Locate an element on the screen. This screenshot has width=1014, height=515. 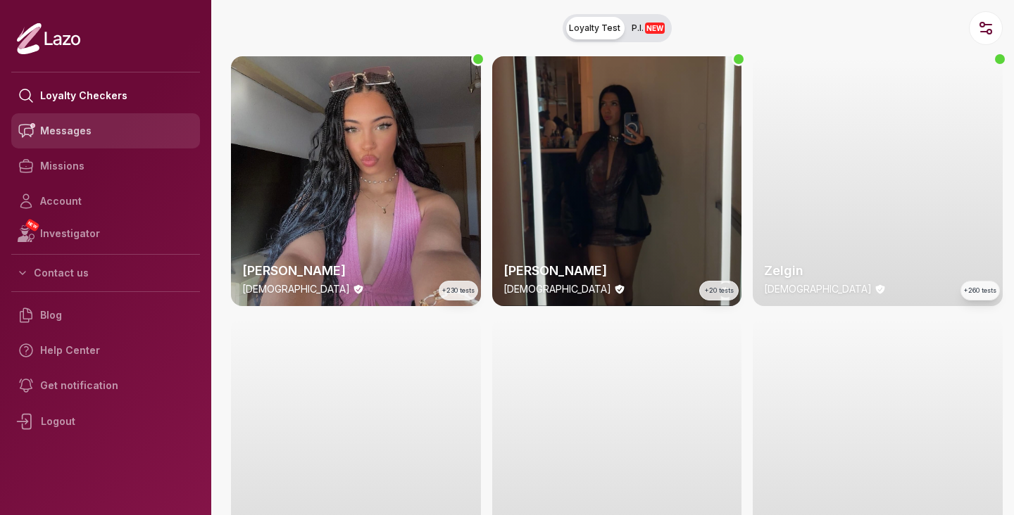
a: Missions is located at coordinates (106, 166).